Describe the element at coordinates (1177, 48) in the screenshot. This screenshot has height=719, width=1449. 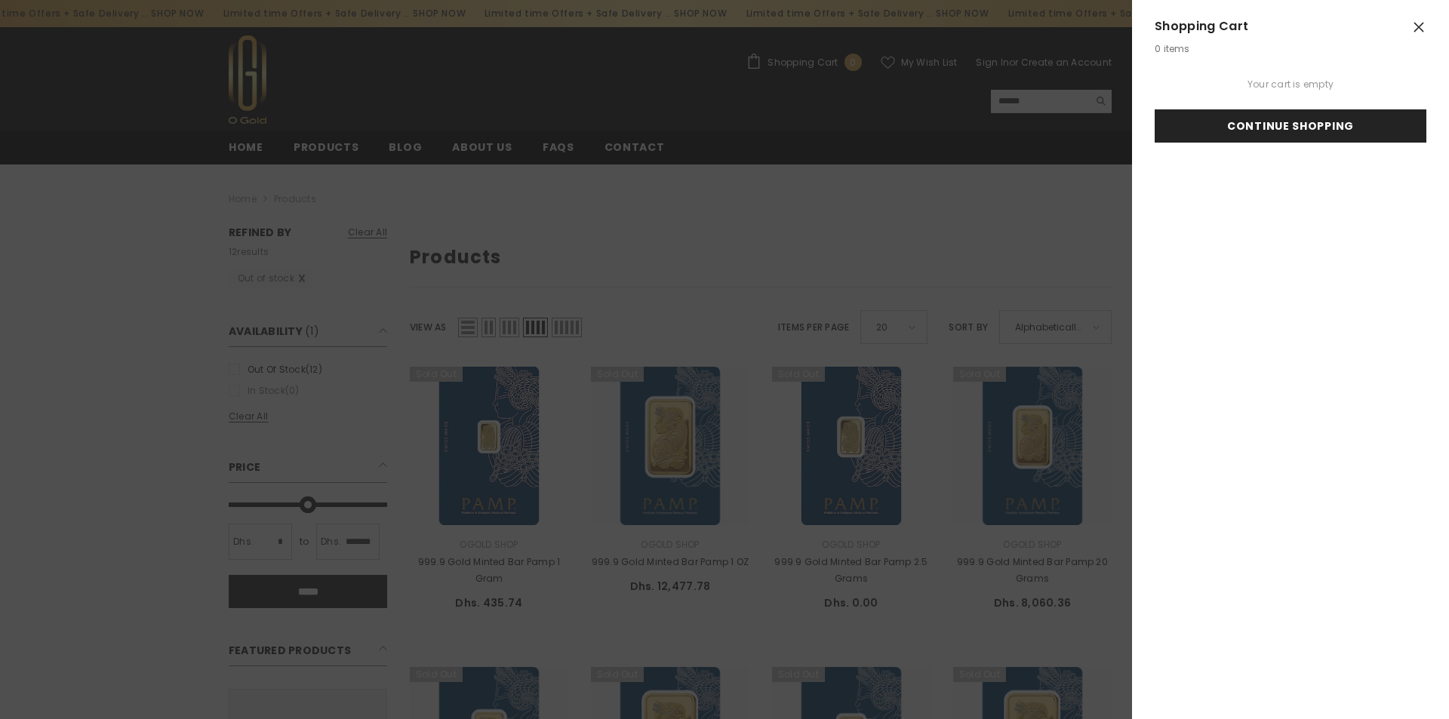
I see `span: items` at that location.